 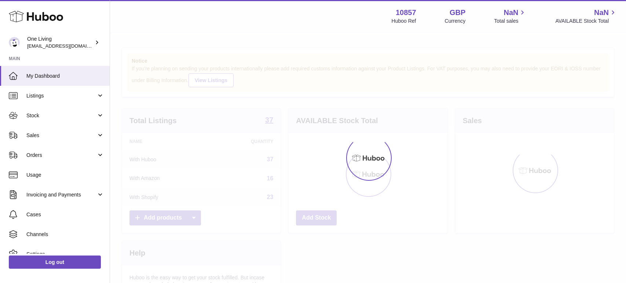 I want to click on span: Listings, so click(x=61, y=96).